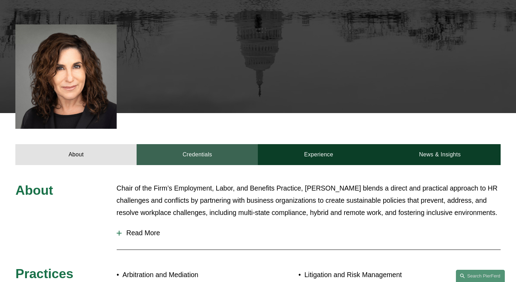 Image resolution: width=516 pixels, height=282 pixels. What do you see at coordinates (311, 233) in the screenshot?
I see `span: Read More` at bounding box center [311, 233].